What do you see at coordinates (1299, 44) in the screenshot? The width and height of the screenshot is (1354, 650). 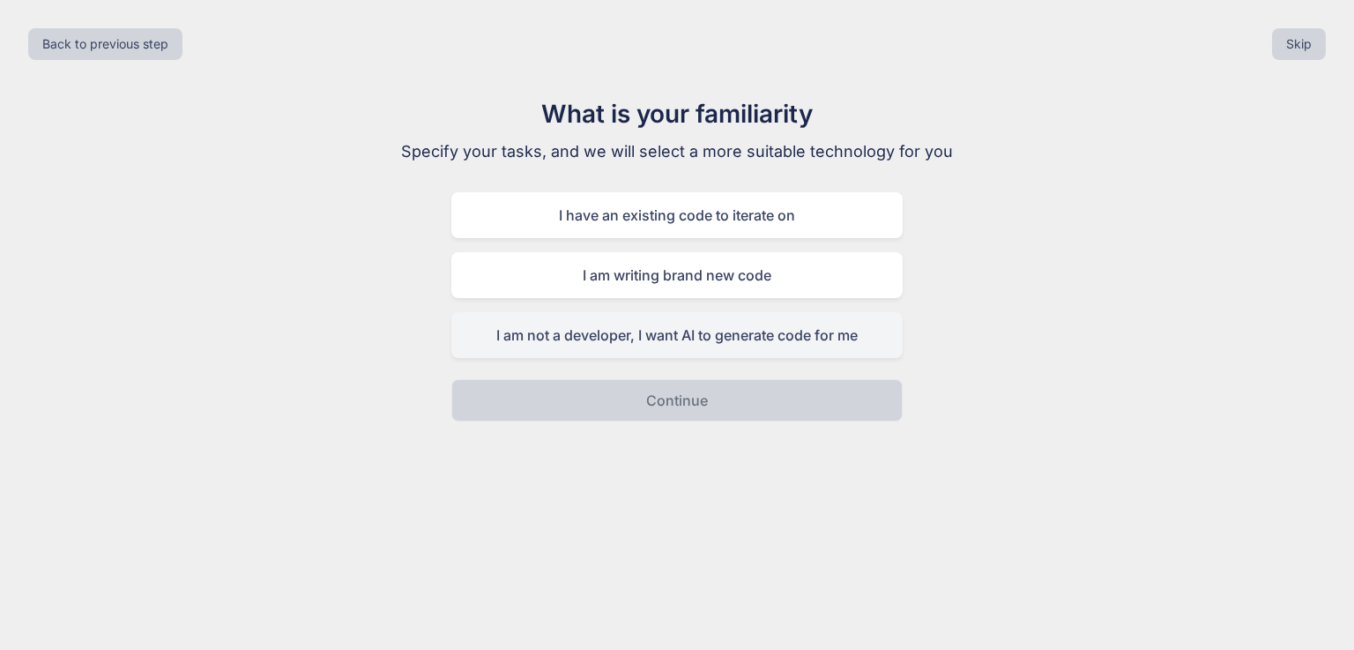 I see `button: Skip` at bounding box center [1299, 44].